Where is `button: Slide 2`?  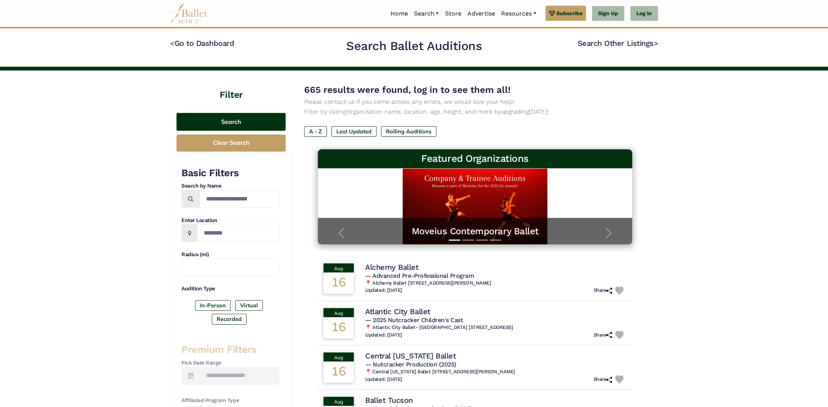 button: Slide 2 is located at coordinates (468, 240).